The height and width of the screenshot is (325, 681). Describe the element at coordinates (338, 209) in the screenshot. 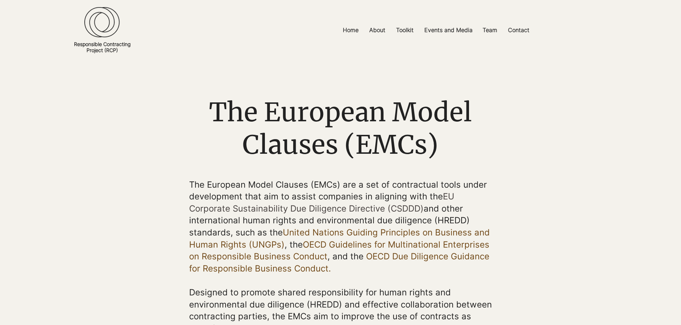

I see `span: The European Model Clauses (EMCs) are a set of contractual tools under development that aim to as...` at that location.